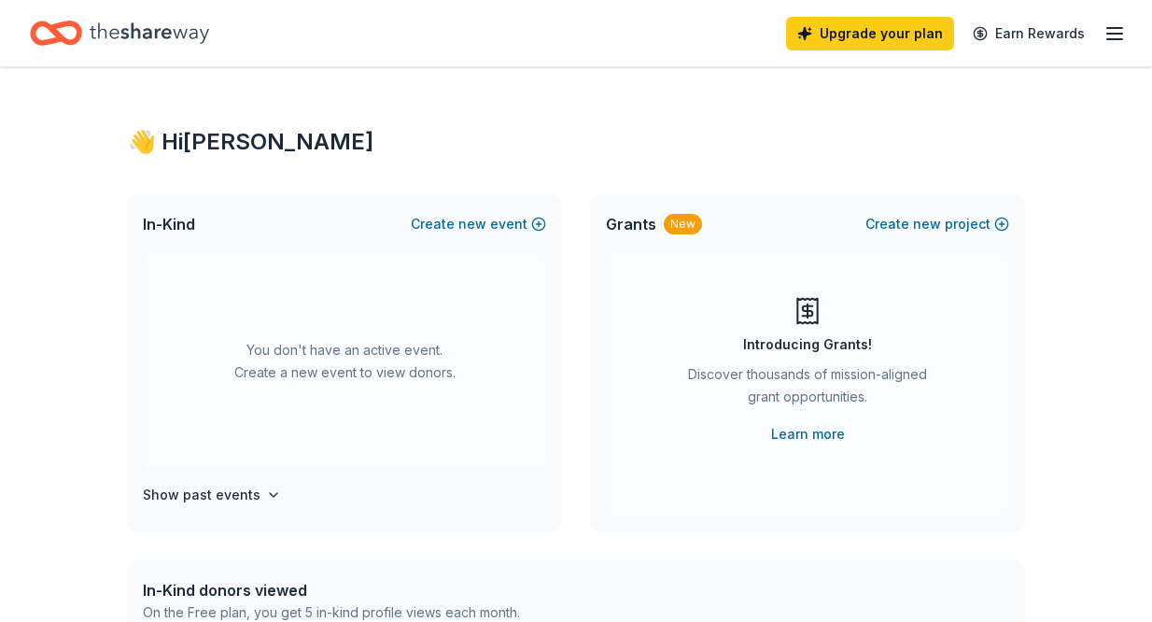  I want to click on span: Grants, so click(631, 224).